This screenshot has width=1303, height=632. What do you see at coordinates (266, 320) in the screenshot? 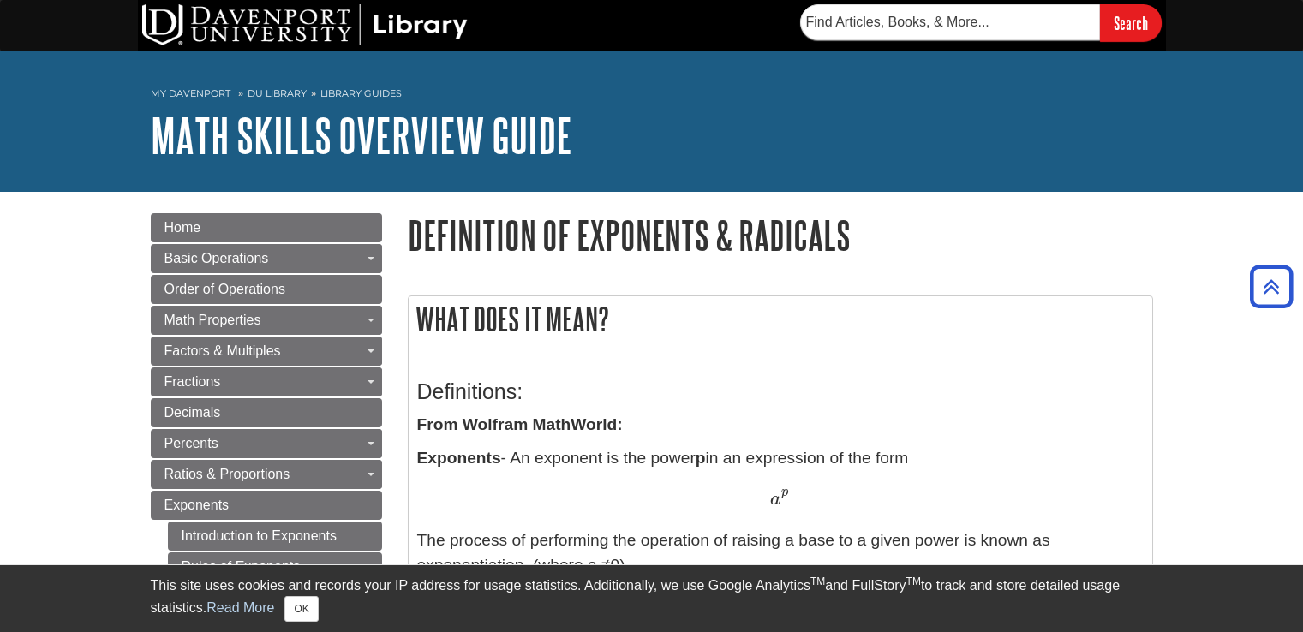
I see `a: Math Properties` at bounding box center [266, 320].